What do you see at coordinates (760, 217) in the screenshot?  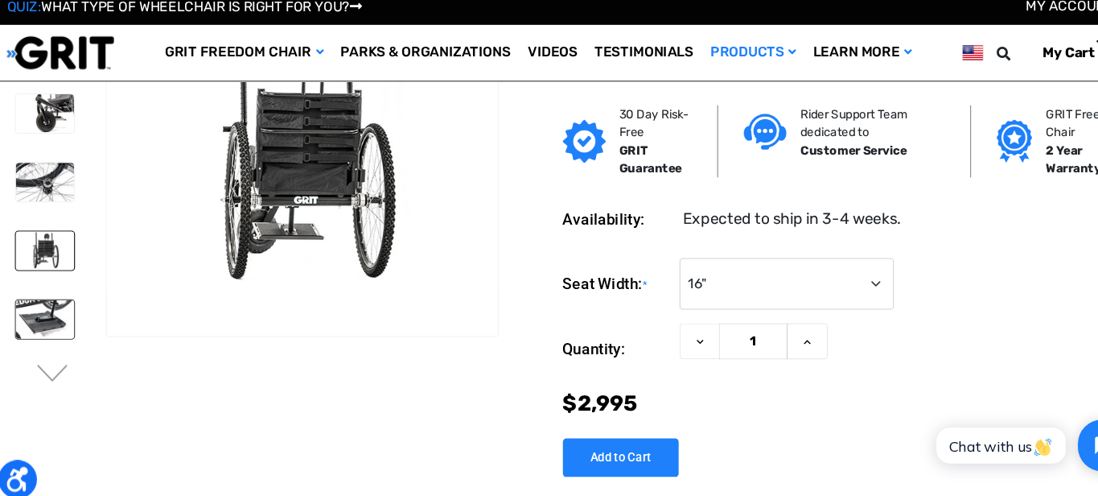 I see `dd: Expected to ship in 3-4 weeks.` at bounding box center [760, 217].